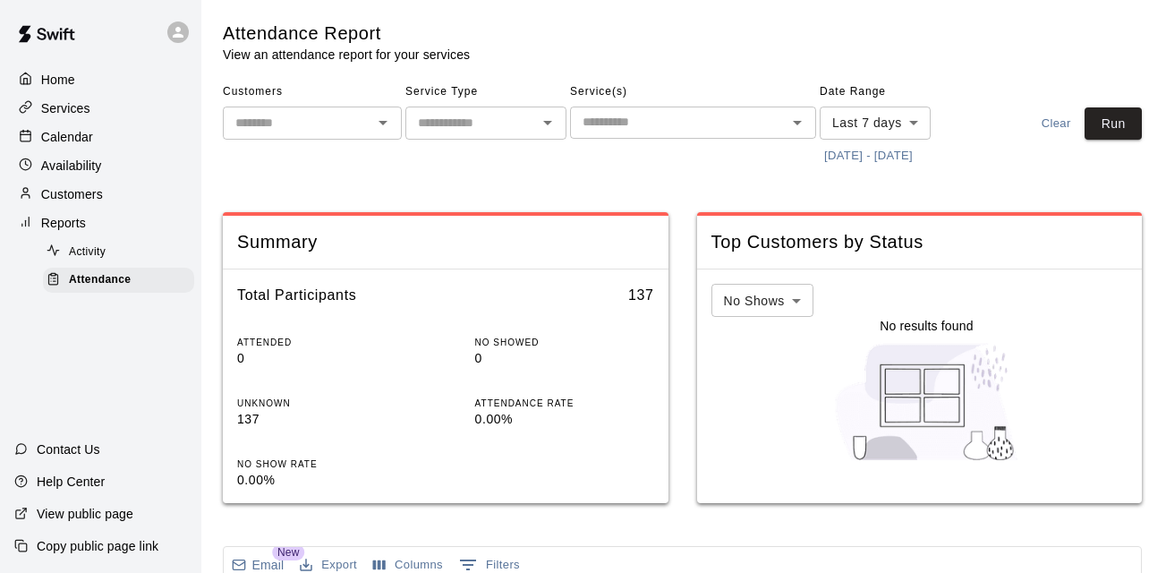 The height and width of the screenshot is (573, 1149). I want to click on h6: 137, so click(641, 295).